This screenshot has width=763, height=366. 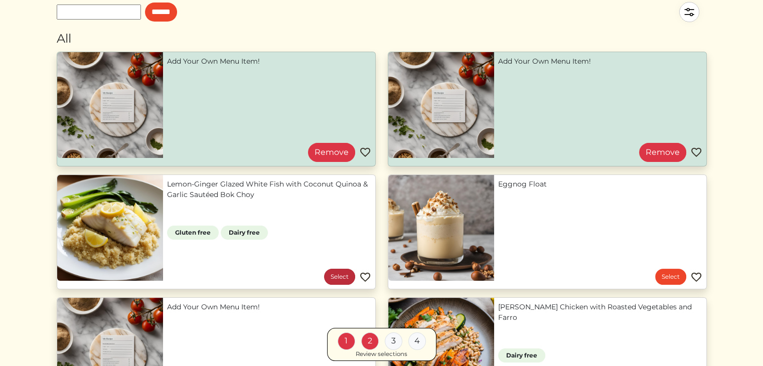 What do you see at coordinates (382, 39) in the screenshot?
I see `div: All` at bounding box center [382, 39].